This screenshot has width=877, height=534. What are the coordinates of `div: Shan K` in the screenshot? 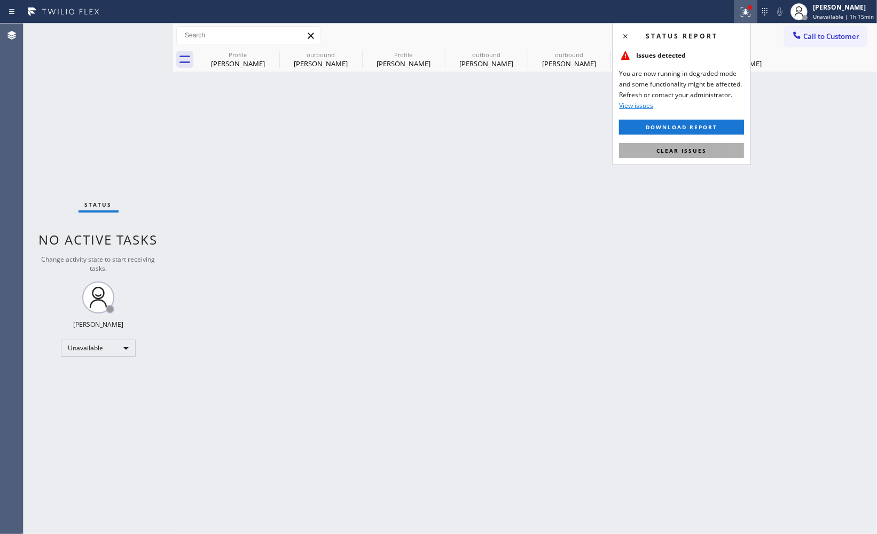 It's located at (403, 59).